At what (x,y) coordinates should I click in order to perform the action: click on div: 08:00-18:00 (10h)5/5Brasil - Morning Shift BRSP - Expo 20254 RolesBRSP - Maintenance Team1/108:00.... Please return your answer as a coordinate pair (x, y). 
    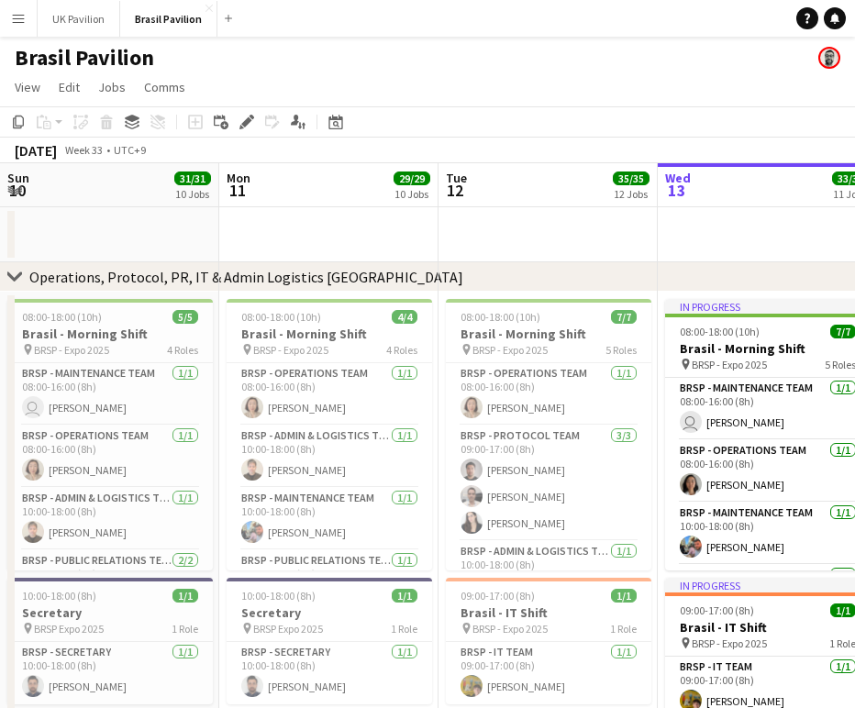
    Looking at the image, I should click on (110, 435).